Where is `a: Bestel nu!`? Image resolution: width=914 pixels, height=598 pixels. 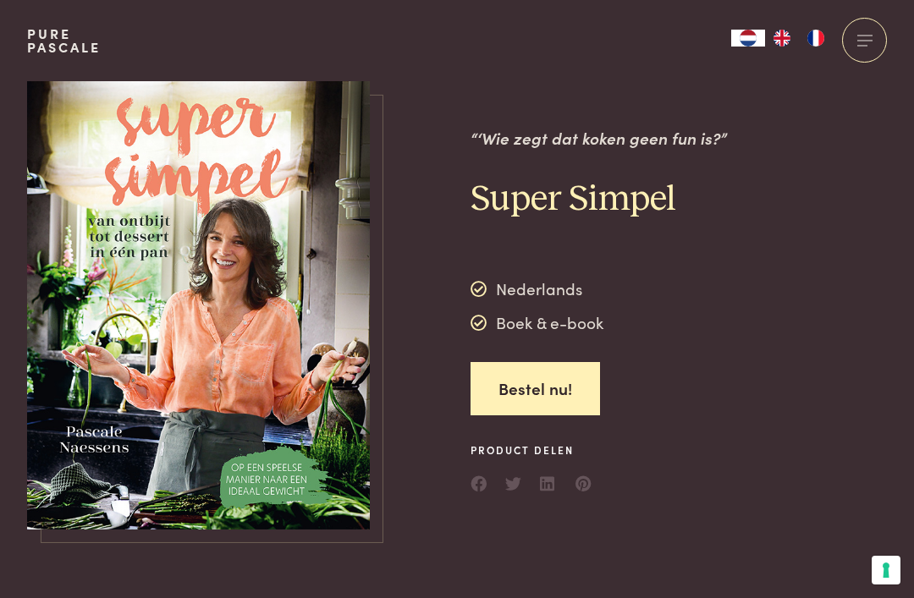 a: Bestel nu! is located at coordinates (535, 388).